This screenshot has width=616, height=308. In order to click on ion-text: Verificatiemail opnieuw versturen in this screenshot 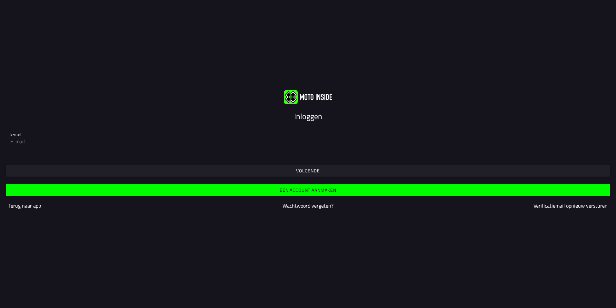, I will do `click(571, 205)`.